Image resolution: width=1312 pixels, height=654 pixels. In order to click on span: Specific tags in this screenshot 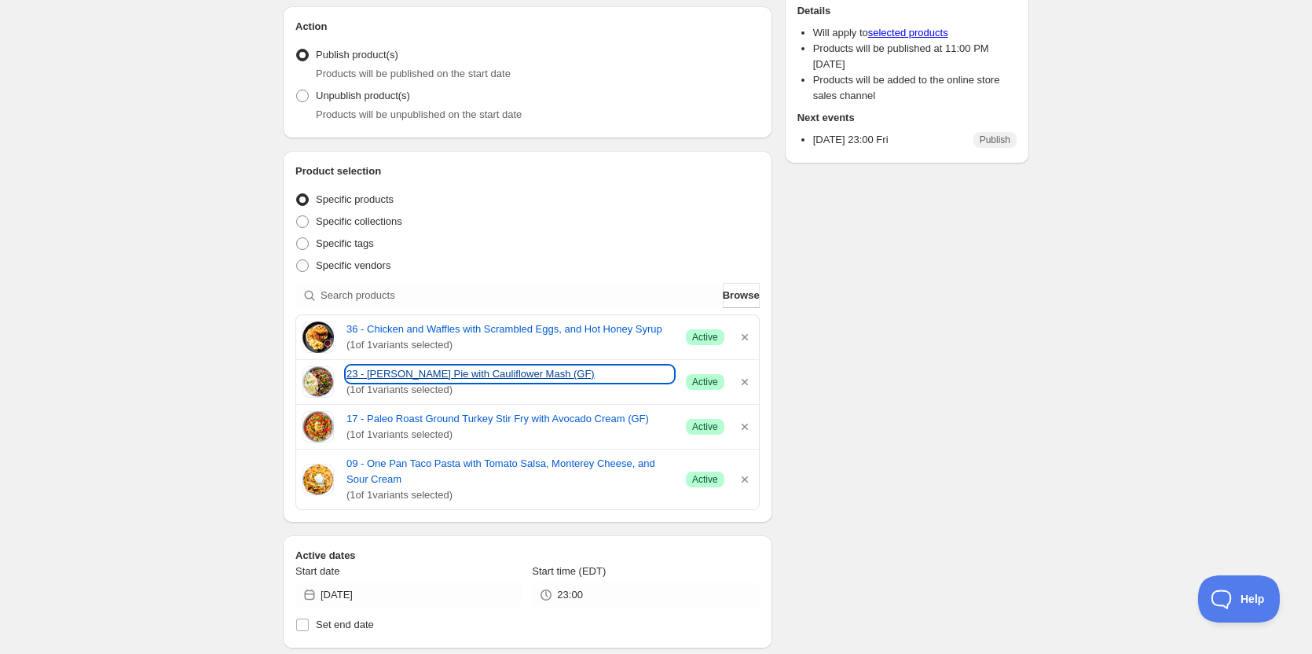, I will do `click(345, 243)`.